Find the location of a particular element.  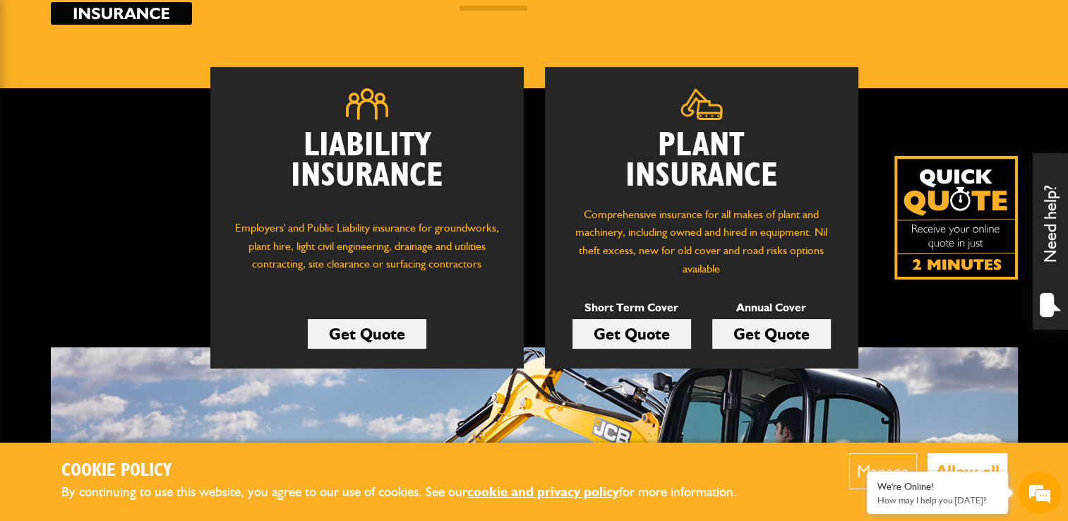

a: Get your insurance quote isn just 2-minutes is located at coordinates (956, 217).